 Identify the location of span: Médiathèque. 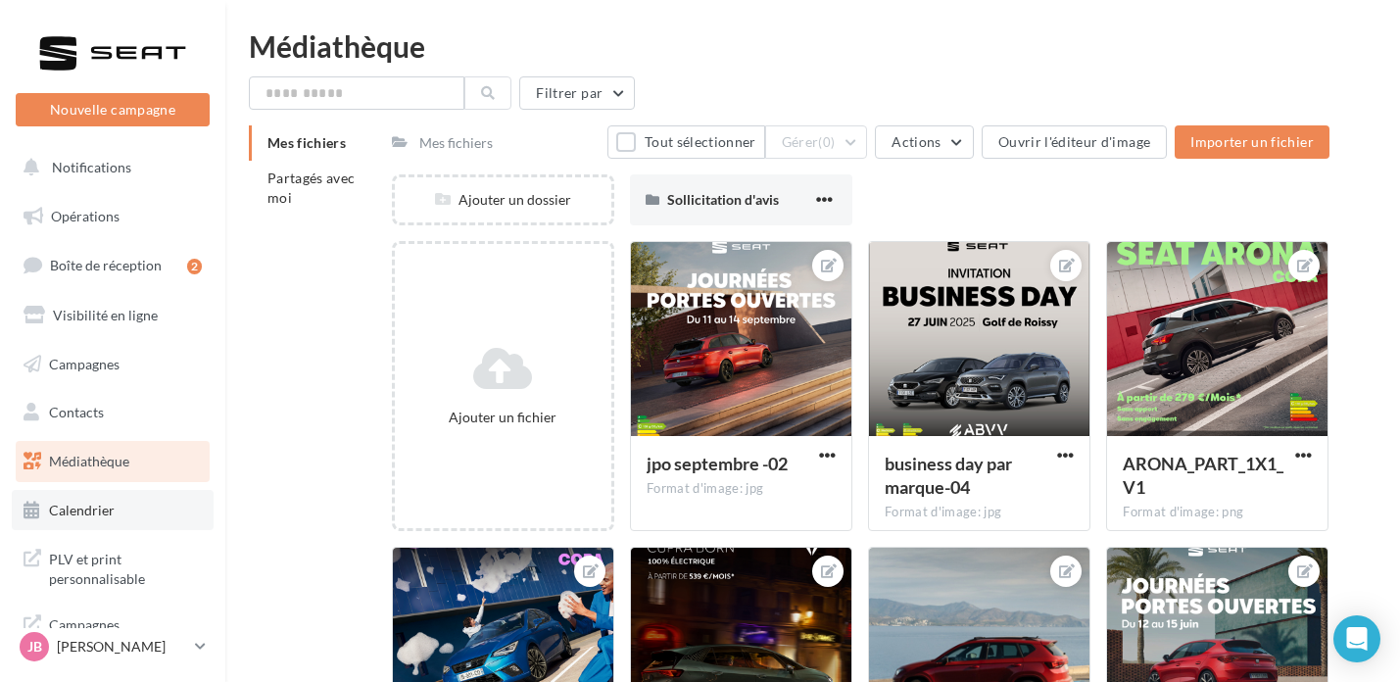
(89, 460).